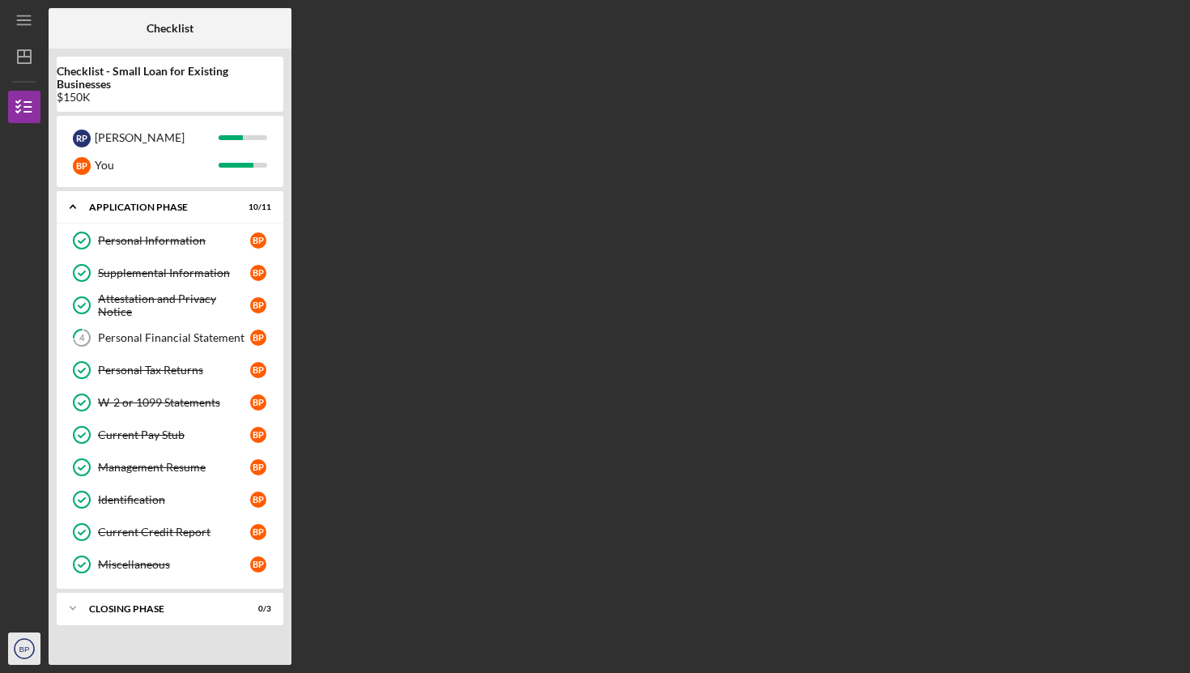  What do you see at coordinates (170, 402) in the screenshot?
I see `a: W-2 or 1099 StatementsBP` at bounding box center [170, 402].